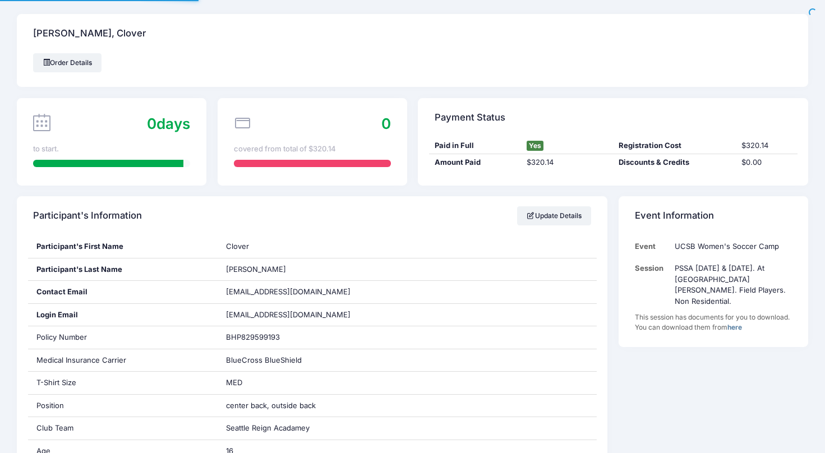 This screenshot has height=453, width=825. I want to click on div: Participant's Last Name, so click(123, 270).